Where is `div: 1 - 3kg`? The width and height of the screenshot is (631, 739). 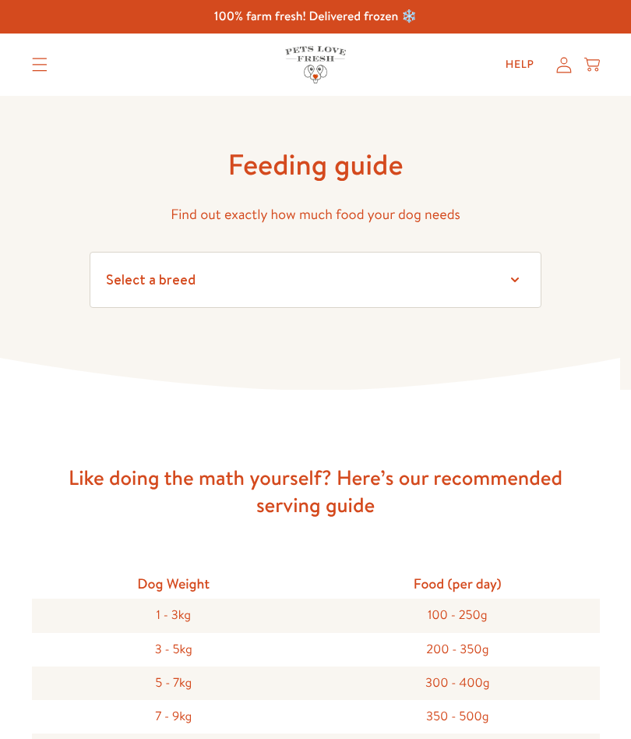
div: 1 - 3kg is located at coordinates (174, 615).